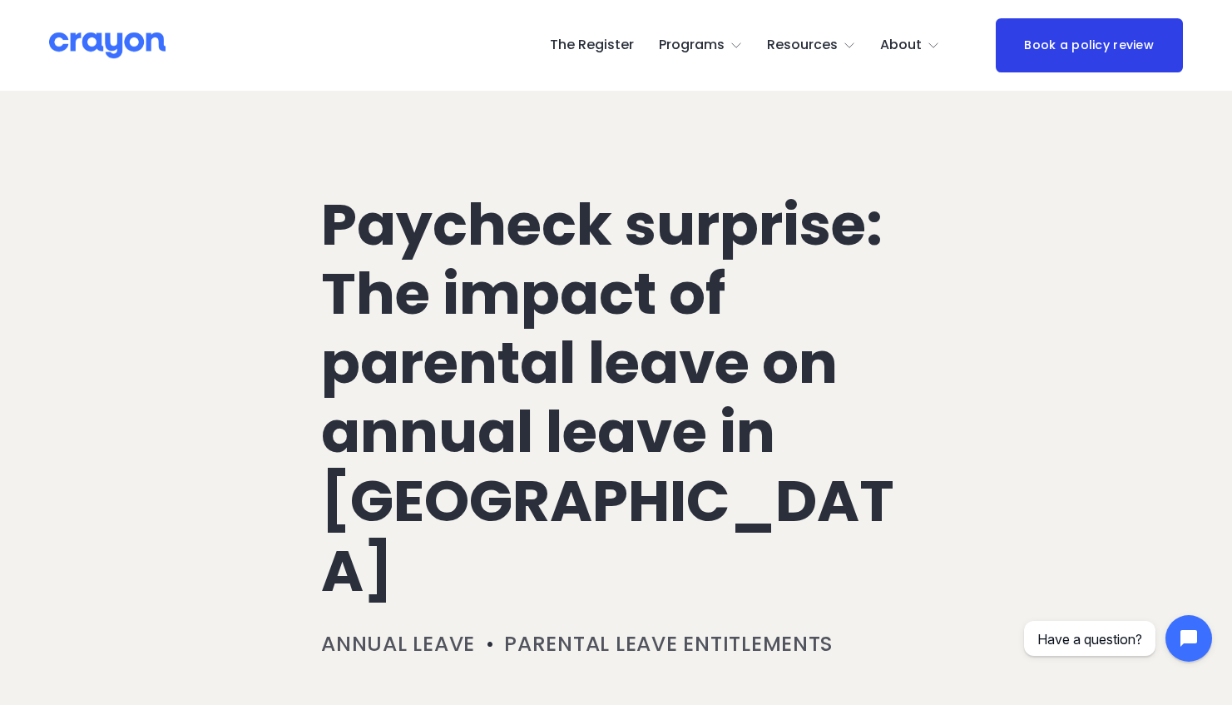  What do you see at coordinates (107, 45) in the screenshot?
I see `img: Crayon` at bounding box center [107, 45].